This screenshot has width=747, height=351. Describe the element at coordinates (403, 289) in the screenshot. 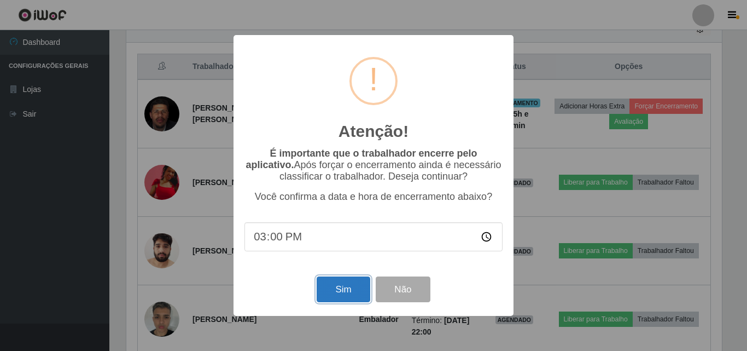

I see `button: Não` at that location.